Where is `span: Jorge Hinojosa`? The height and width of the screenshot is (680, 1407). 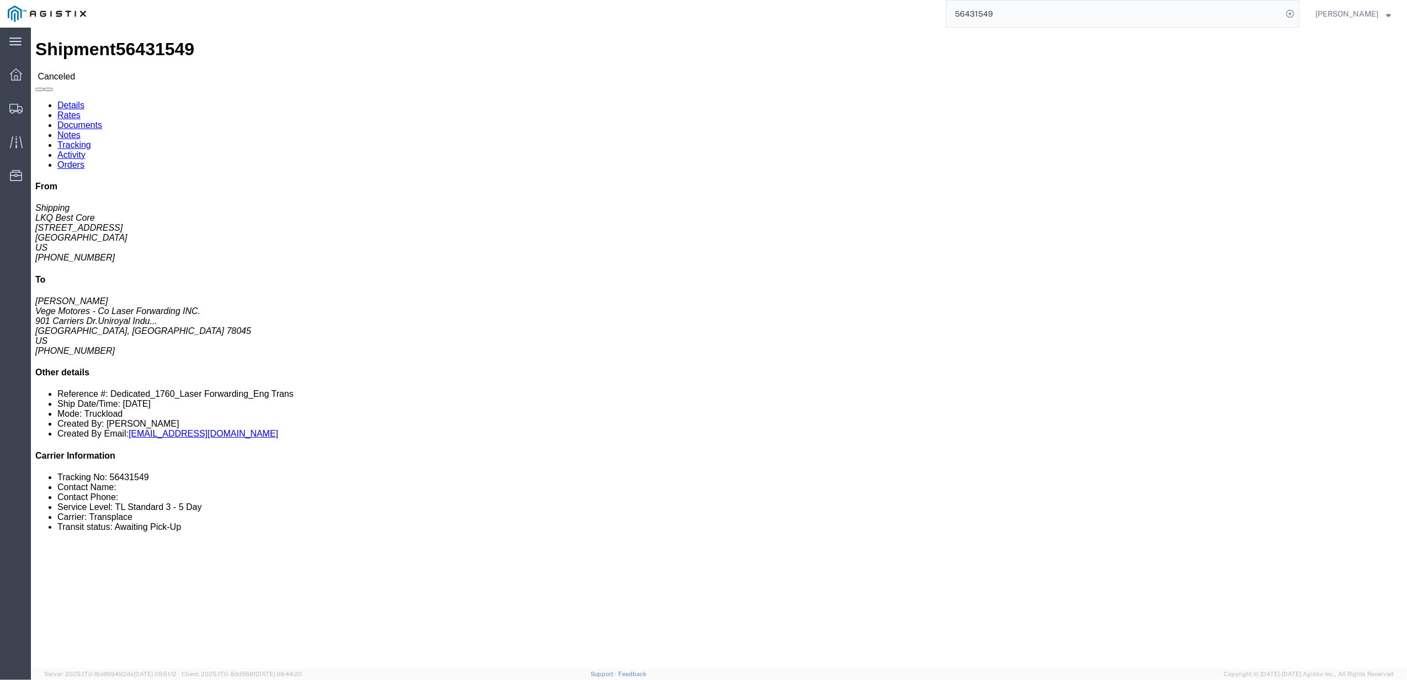 span: Jorge Hinojosa is located at coordinates (1347, 14).